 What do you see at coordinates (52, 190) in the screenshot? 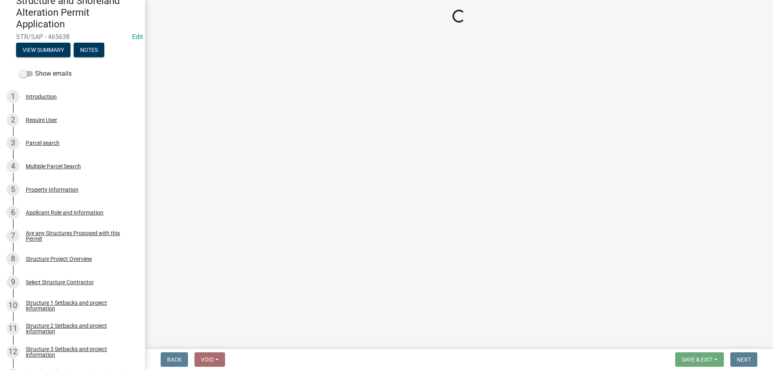
I see `div: Property Information` at bounding box center [52, 190].